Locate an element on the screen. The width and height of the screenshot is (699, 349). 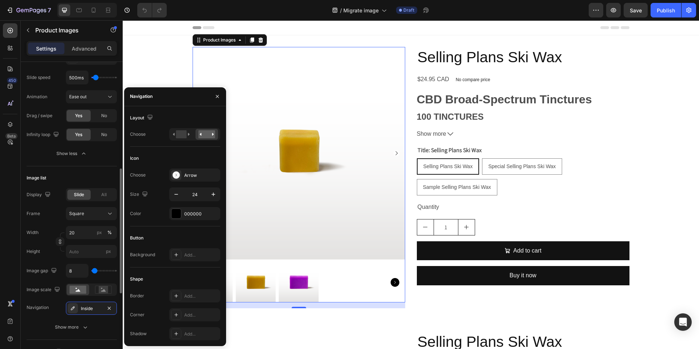
button: Square is located at coordinates (91, 214).